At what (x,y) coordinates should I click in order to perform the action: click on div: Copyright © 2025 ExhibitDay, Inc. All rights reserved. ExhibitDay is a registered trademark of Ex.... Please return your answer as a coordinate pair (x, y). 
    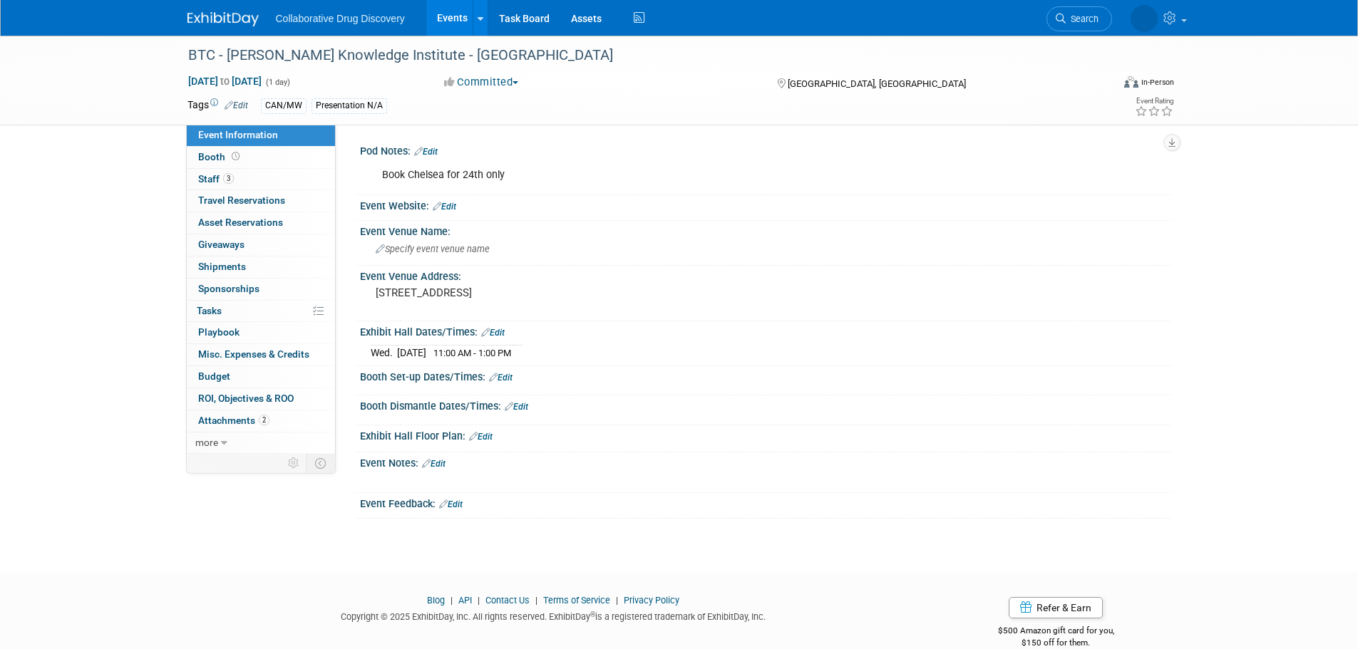
    Looking at the image, I should click on (554, 615).